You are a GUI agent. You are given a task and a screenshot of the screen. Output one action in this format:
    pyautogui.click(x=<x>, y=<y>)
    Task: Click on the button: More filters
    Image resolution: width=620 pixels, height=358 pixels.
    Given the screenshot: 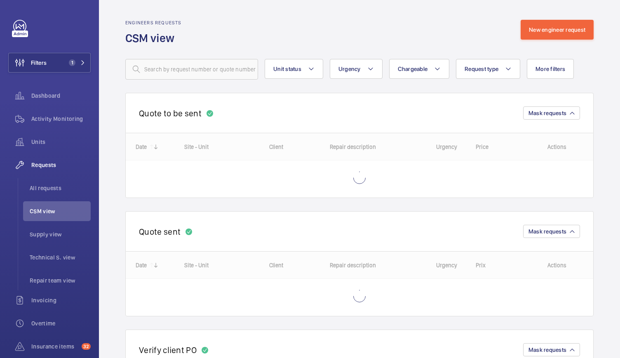 What is the action you would take?
    pyautogui.click(x=551, y=69)
    